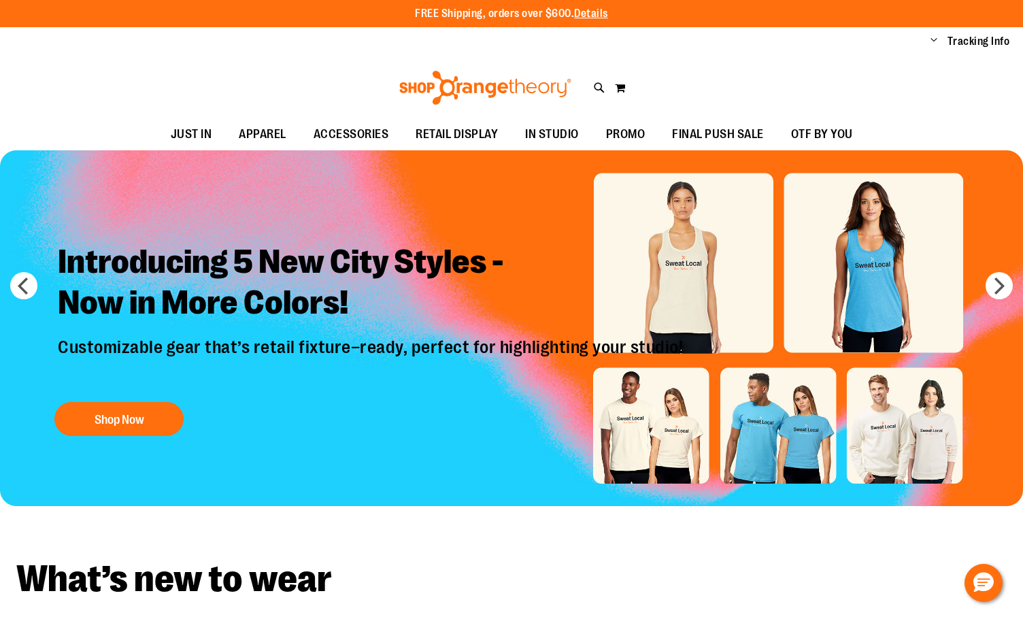 Image resolution: width=1023 pixels, height=619 pixels. Describe the element at coordinates (191, 134) in the screenshot. I see `span: JUST IN` at that location.